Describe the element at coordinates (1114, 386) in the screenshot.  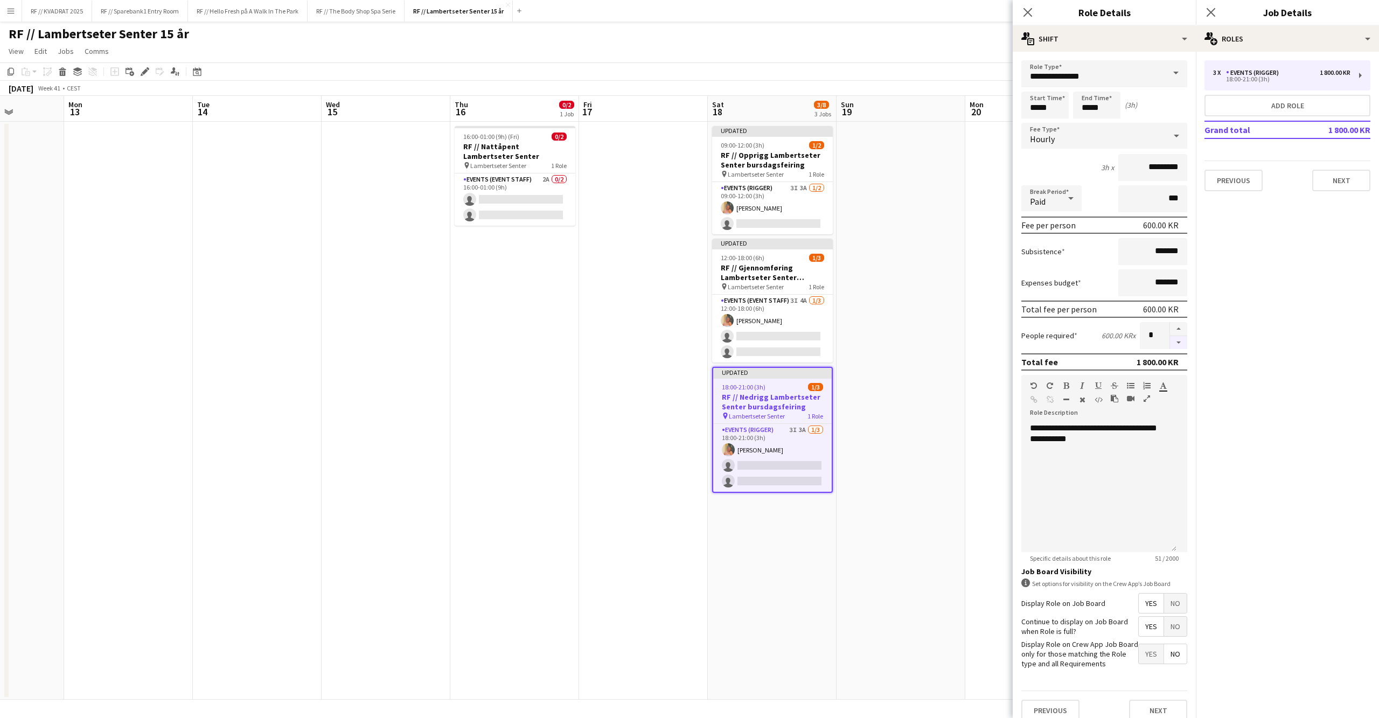
I see `button: Strikethrough` at that location.